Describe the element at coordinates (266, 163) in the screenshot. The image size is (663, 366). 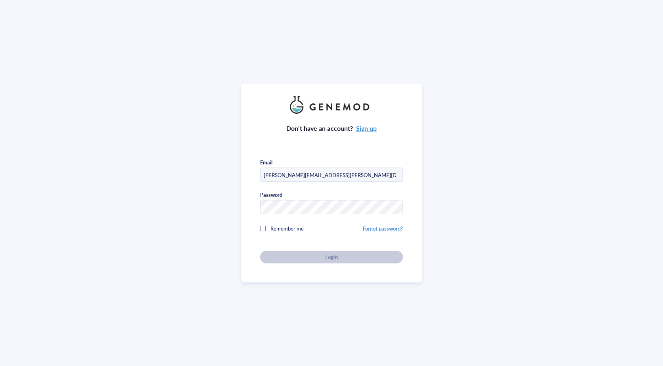
I see `div: Email` at that location.